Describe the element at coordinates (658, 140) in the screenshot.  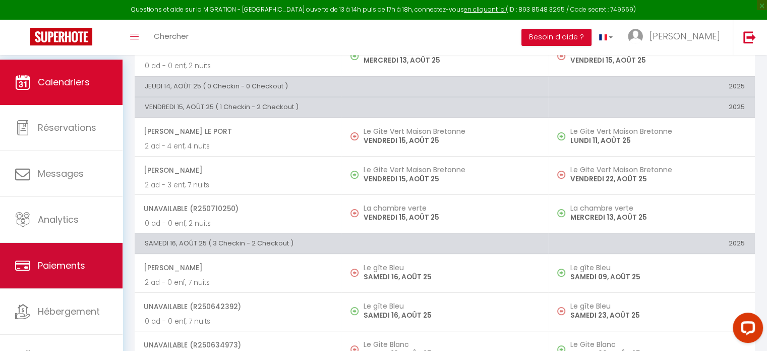
I see `p: LUNDI 11, AOÛT 25` at that location.